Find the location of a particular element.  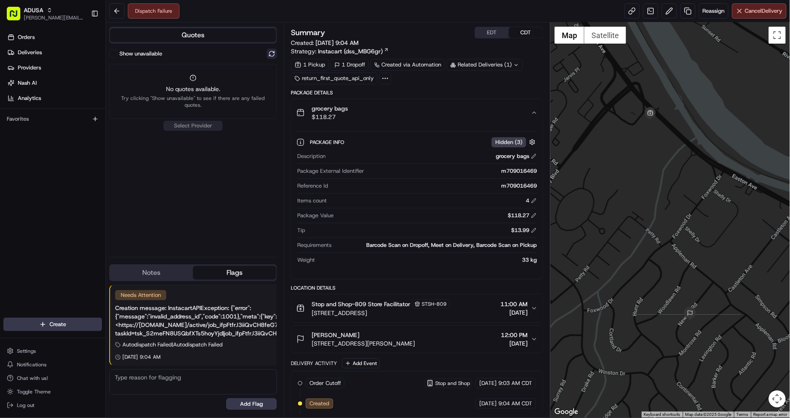

span: Cancel Delivery is located at coordinates (764, 11).